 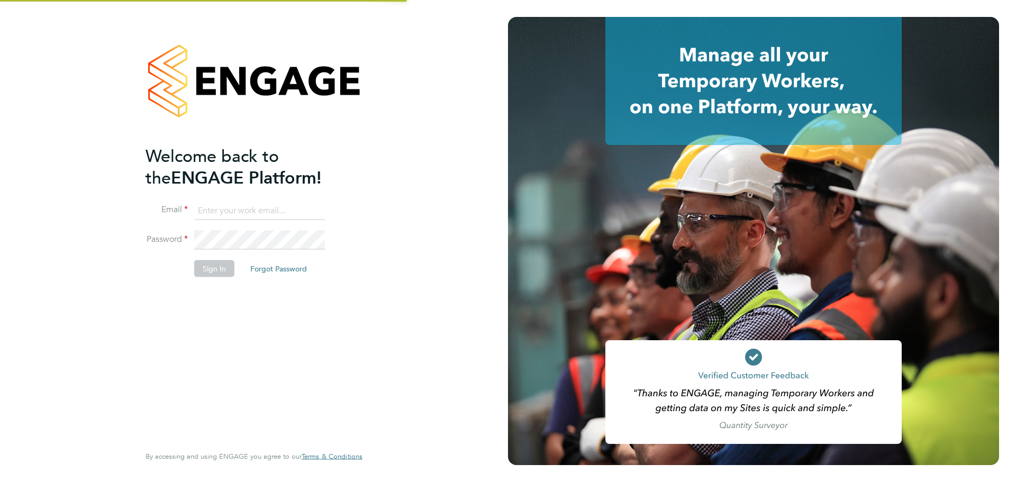 What do you see at coordinates (254, 456) in the screenshot?
I see `span: By accessing and using ENGAGE you agree to our` at bounding box center [254, 456].